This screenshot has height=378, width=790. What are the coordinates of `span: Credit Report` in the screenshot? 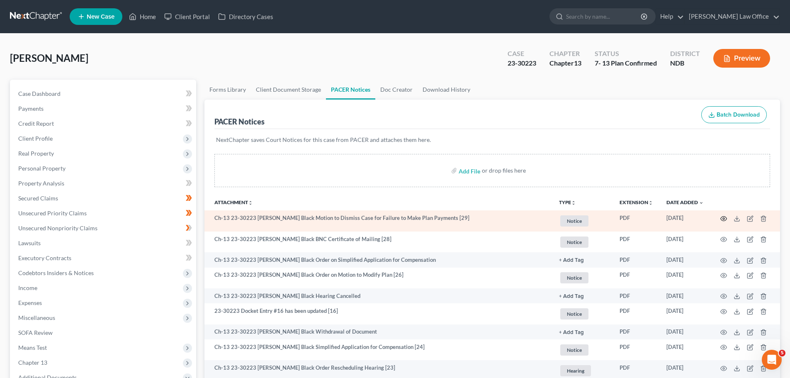 It's located at (36, 123).